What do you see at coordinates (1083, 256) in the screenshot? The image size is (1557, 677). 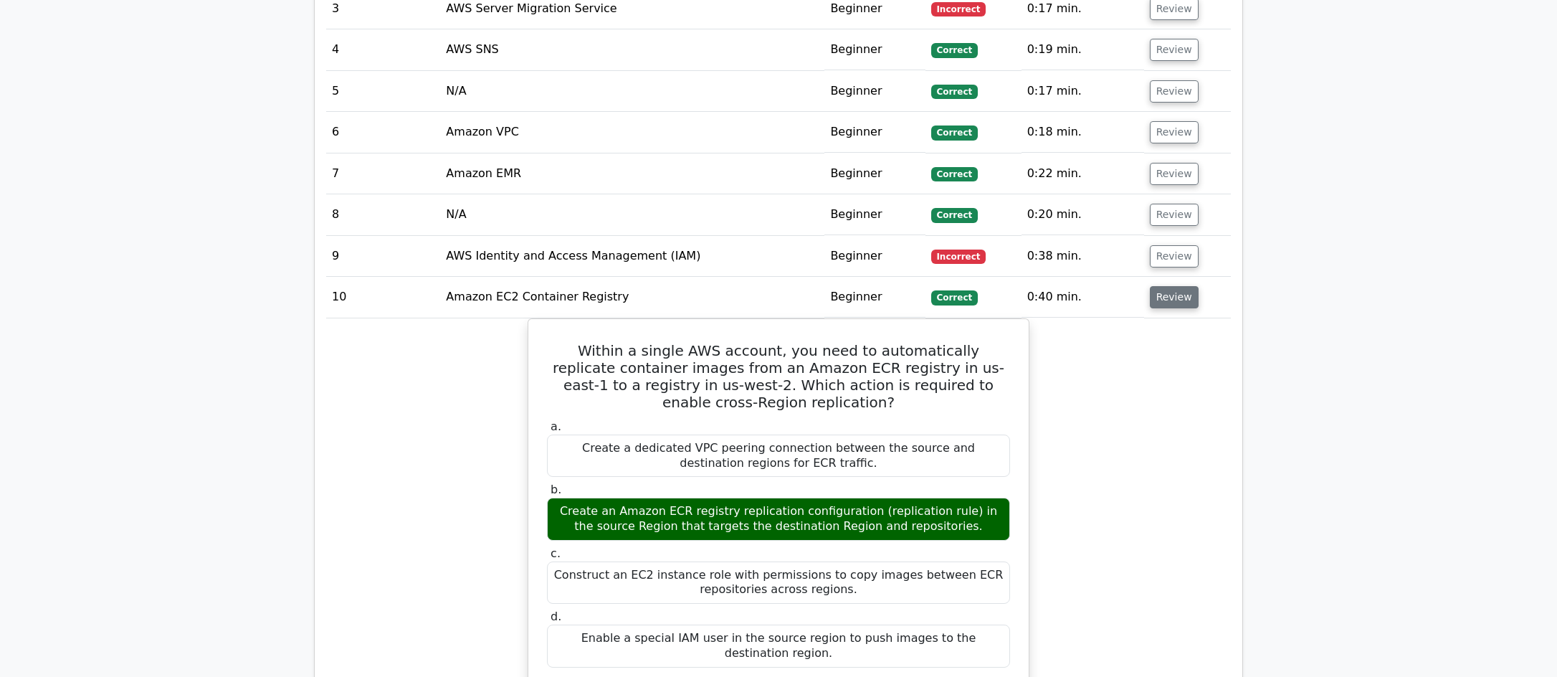 I see `td: 0:38 min.` at bounding box center [1083, 256].